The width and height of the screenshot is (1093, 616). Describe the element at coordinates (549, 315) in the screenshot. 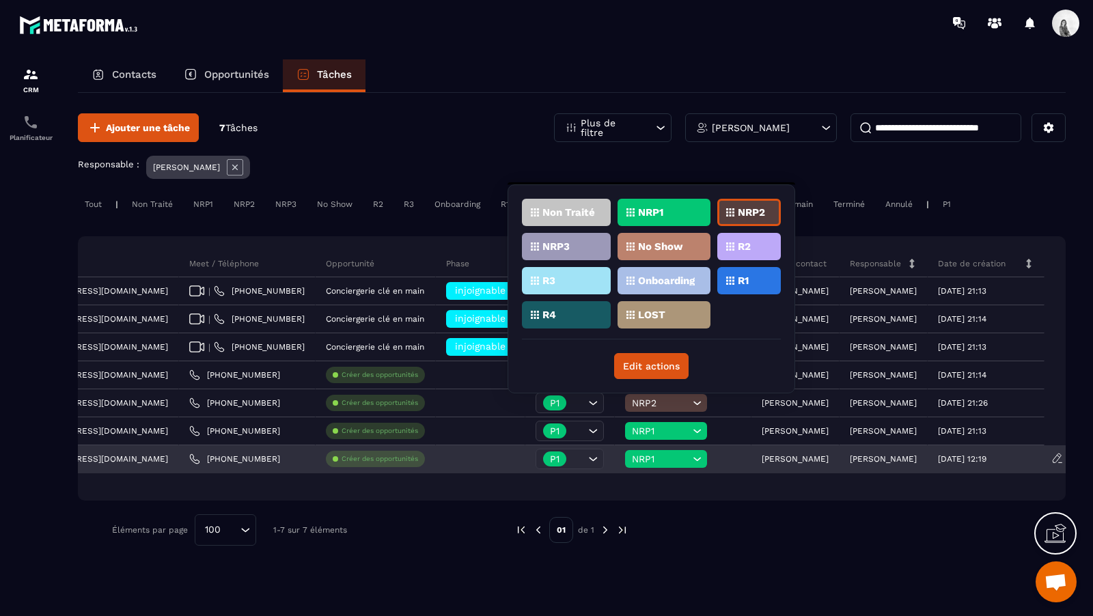

I see `p: R4` at that location.